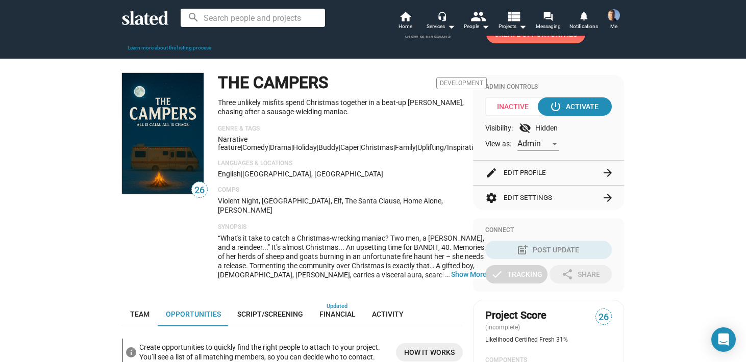  Describe the element at coordinates (305, 147) in the screenshot. I see `span: Holiday` at that location.